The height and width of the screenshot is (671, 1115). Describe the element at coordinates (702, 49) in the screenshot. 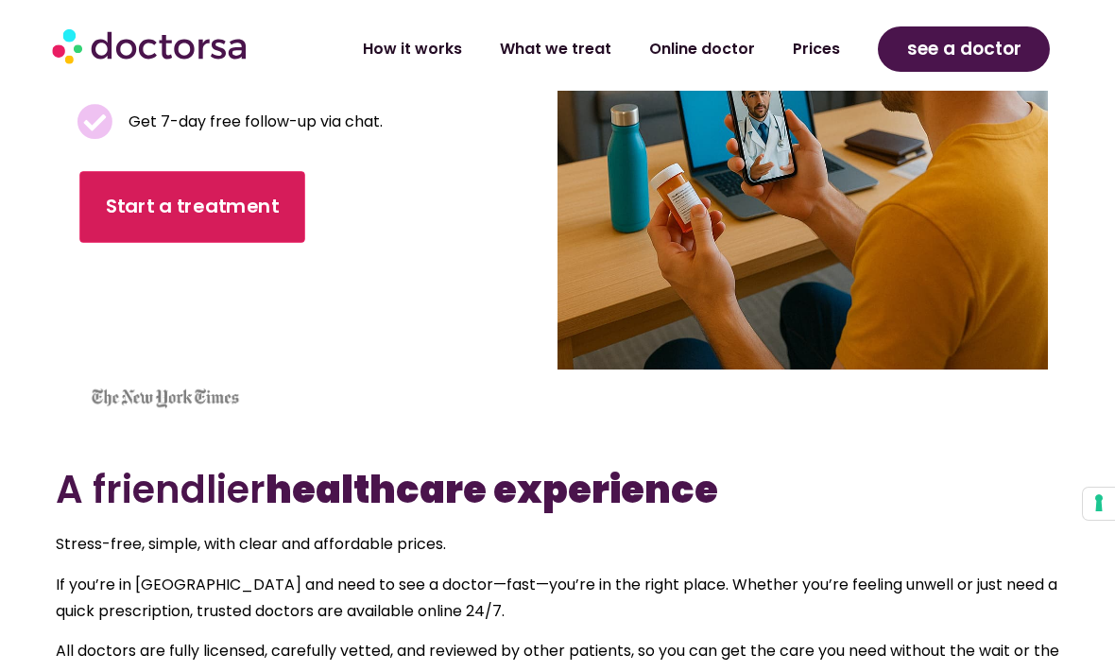

I see `a: Online doctor` at that location.